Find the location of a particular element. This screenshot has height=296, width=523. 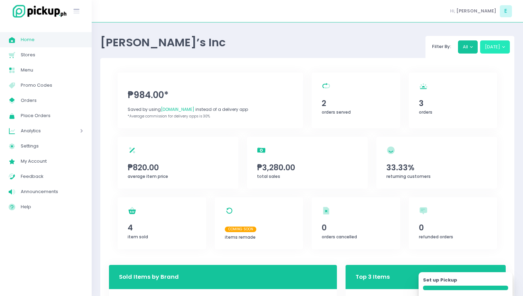

a: ₱820.00average item price is located at coordinates (178, 163).